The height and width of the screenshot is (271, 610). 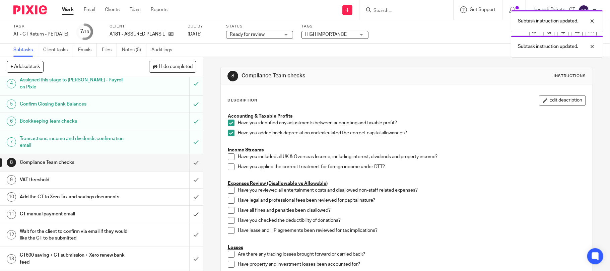 I want to click on div: 13, so click(x=11, y=259).